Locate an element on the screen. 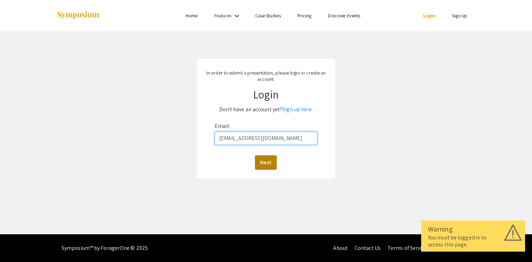 Image resolution: width=532 pixels, height=262 pixels. a: Features is located at coordinates (223, 16).